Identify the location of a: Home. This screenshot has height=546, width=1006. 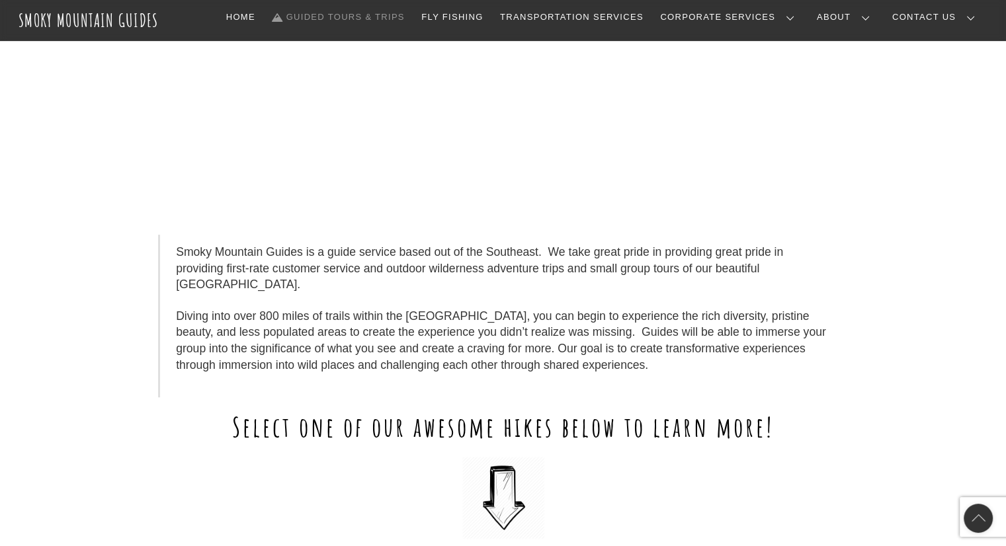
(241, 17).